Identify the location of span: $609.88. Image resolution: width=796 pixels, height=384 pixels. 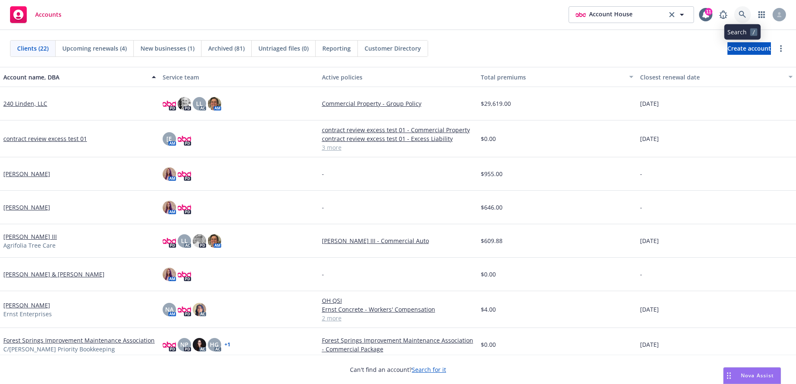
(492, 240).